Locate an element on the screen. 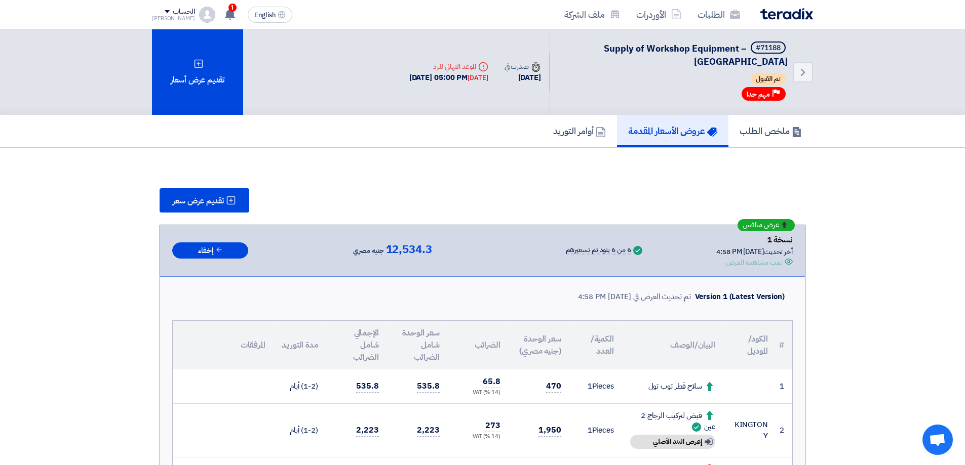  a: ملف الشركة is located at coordinates (592, 14).